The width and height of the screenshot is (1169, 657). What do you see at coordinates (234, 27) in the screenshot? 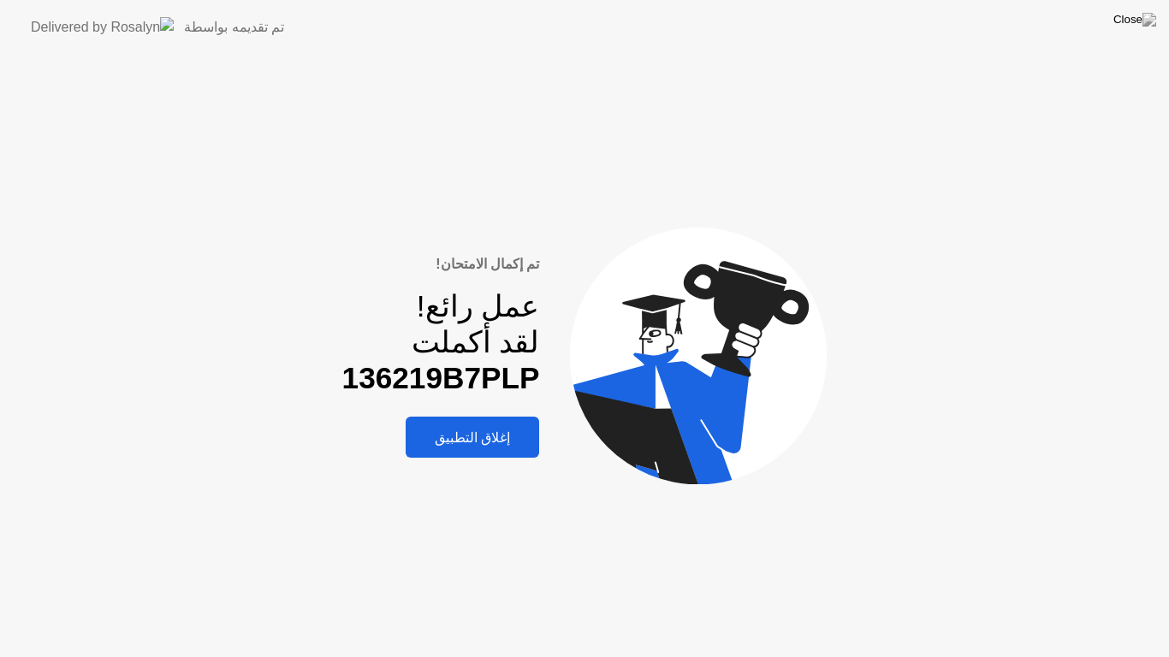
I see `div: تم تقديمه بواسطة` at bounding box center [234, 27].